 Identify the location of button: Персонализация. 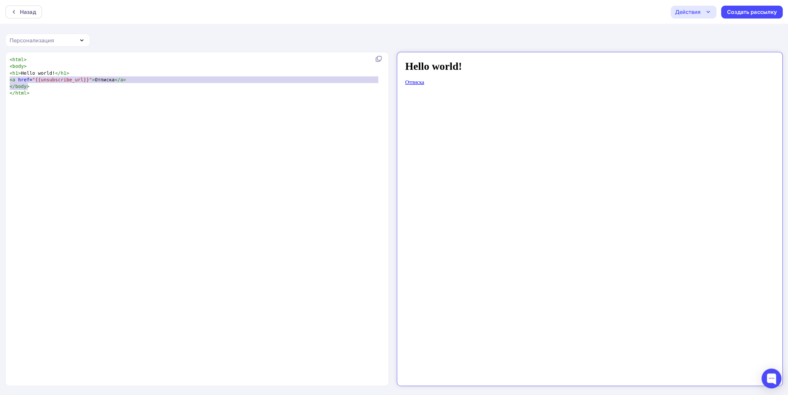
(48, 40).